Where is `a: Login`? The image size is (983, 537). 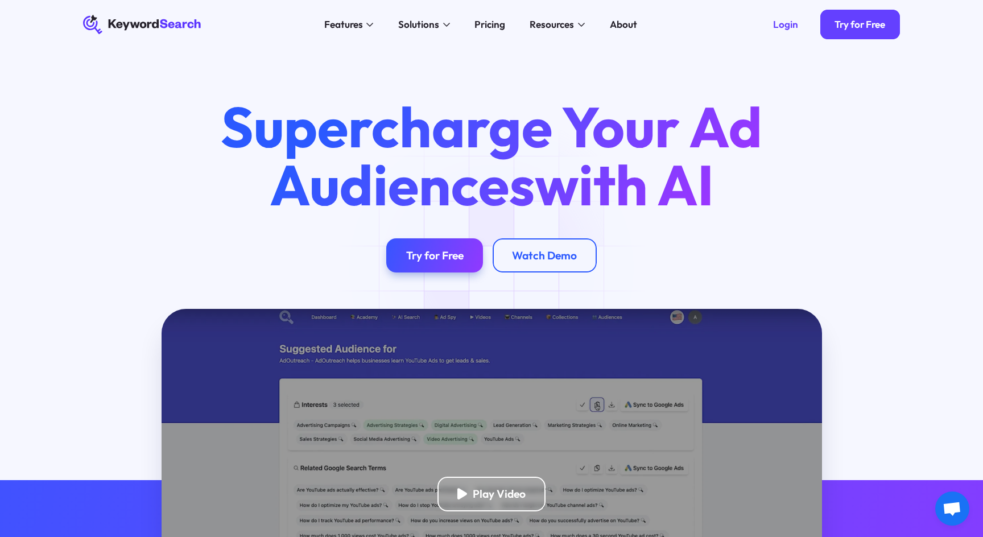 a: Login is located at coordinates (786, 24).